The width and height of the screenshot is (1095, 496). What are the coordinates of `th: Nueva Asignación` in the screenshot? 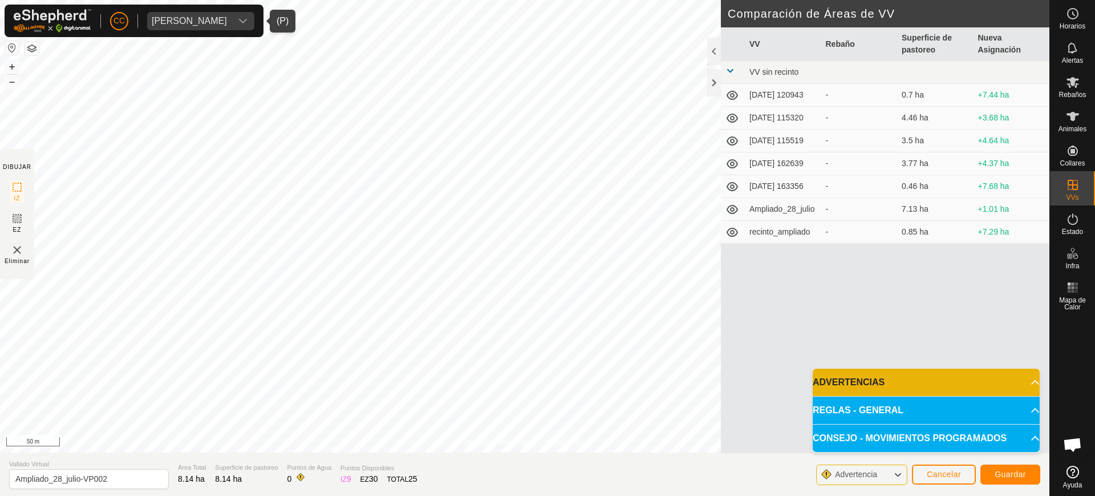 It's located at (1012, 44).